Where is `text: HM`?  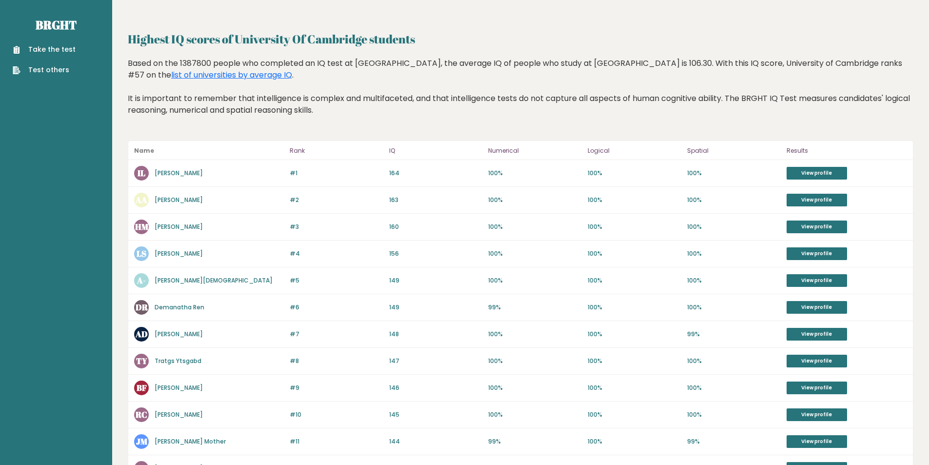
text: HM is located at coordinates (142, 226).